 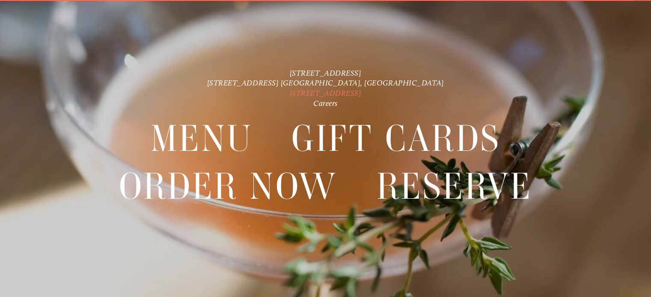 What do you see at coordinates (228, 187) in the screenshot?
I see `span: Order Now` at bounding box center [228, 187].